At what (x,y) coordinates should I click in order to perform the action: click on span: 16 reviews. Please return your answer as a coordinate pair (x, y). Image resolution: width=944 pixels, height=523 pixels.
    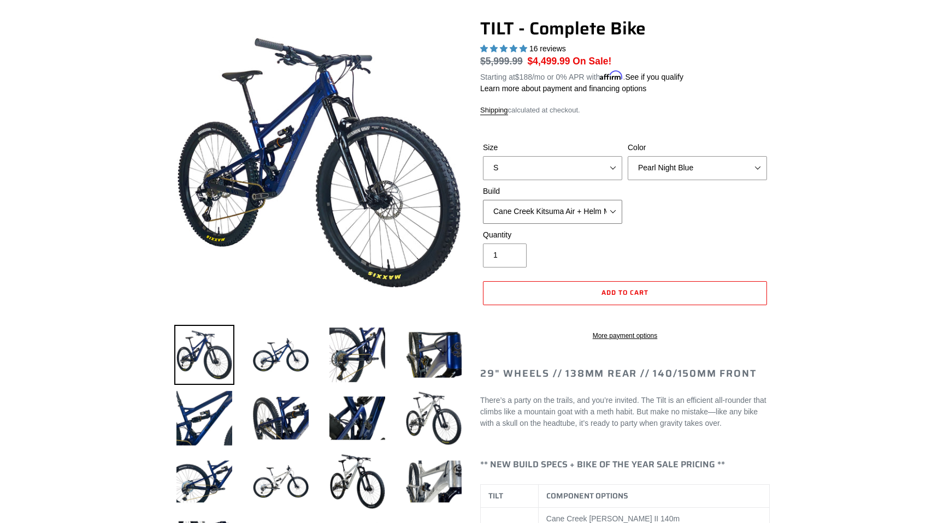
    Looking at the image, I should click on (547, 49).